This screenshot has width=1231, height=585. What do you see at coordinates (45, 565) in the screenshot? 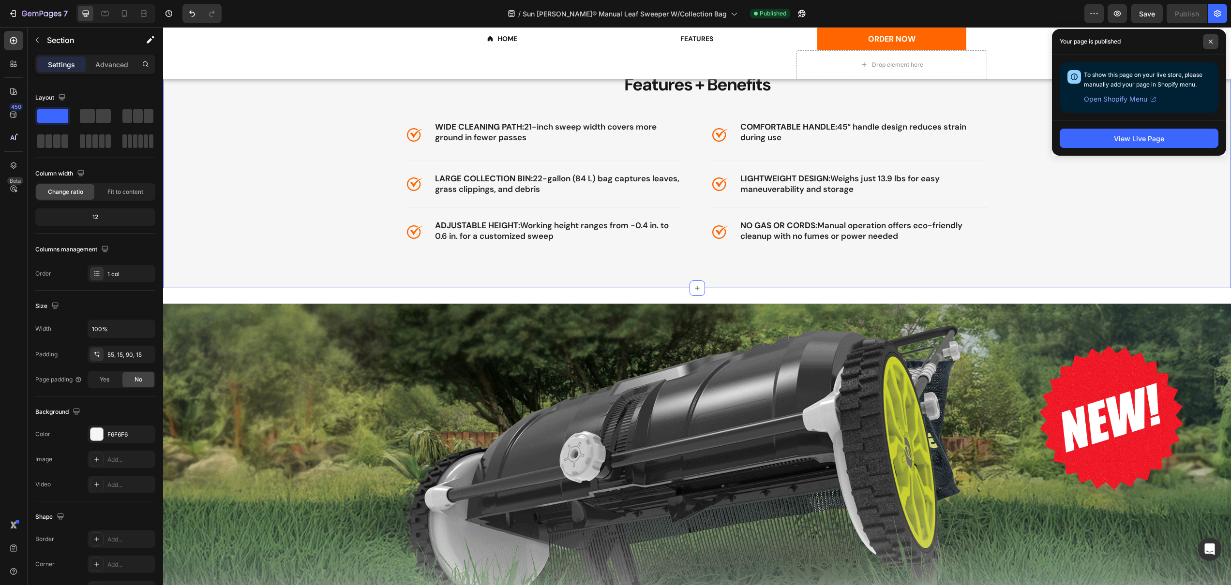
I see `div: Corner` at bounding box center [45, 565].